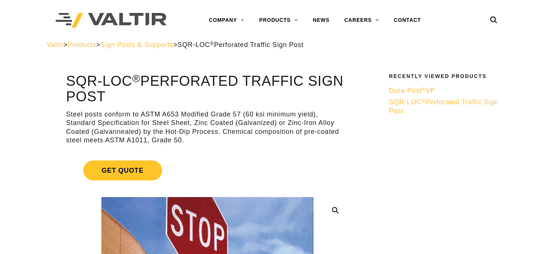 The height and width of the screenshot is (254, 553). I want to click on span: Get Quote, so click(122, 171).